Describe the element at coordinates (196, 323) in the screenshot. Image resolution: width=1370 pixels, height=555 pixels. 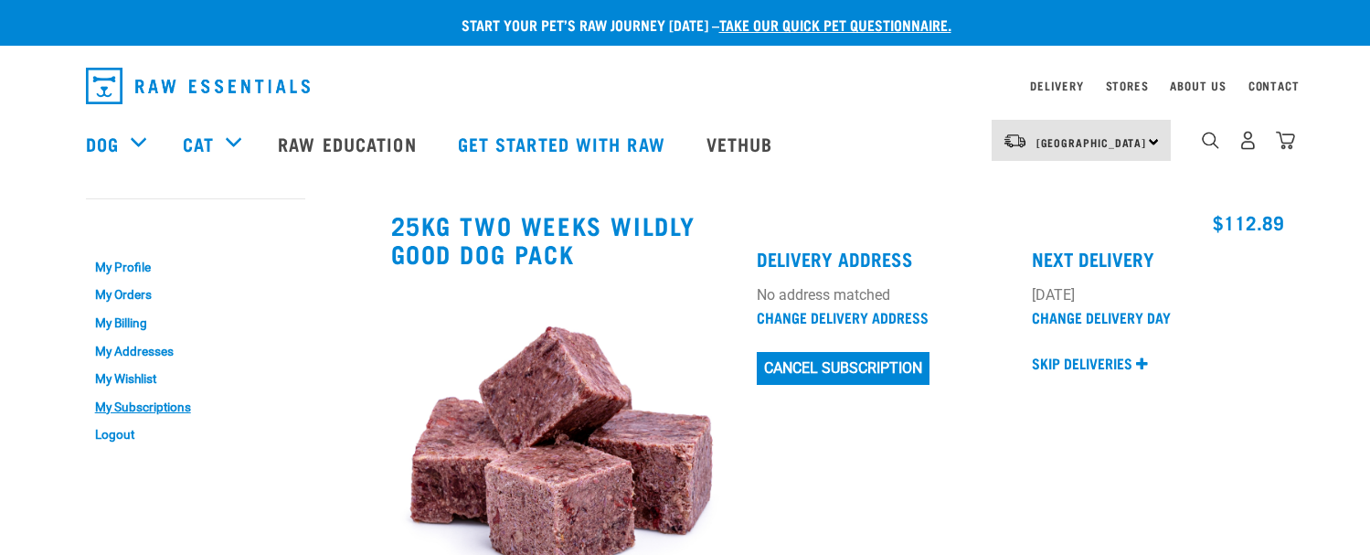
I see `a: My Billing` at that location.